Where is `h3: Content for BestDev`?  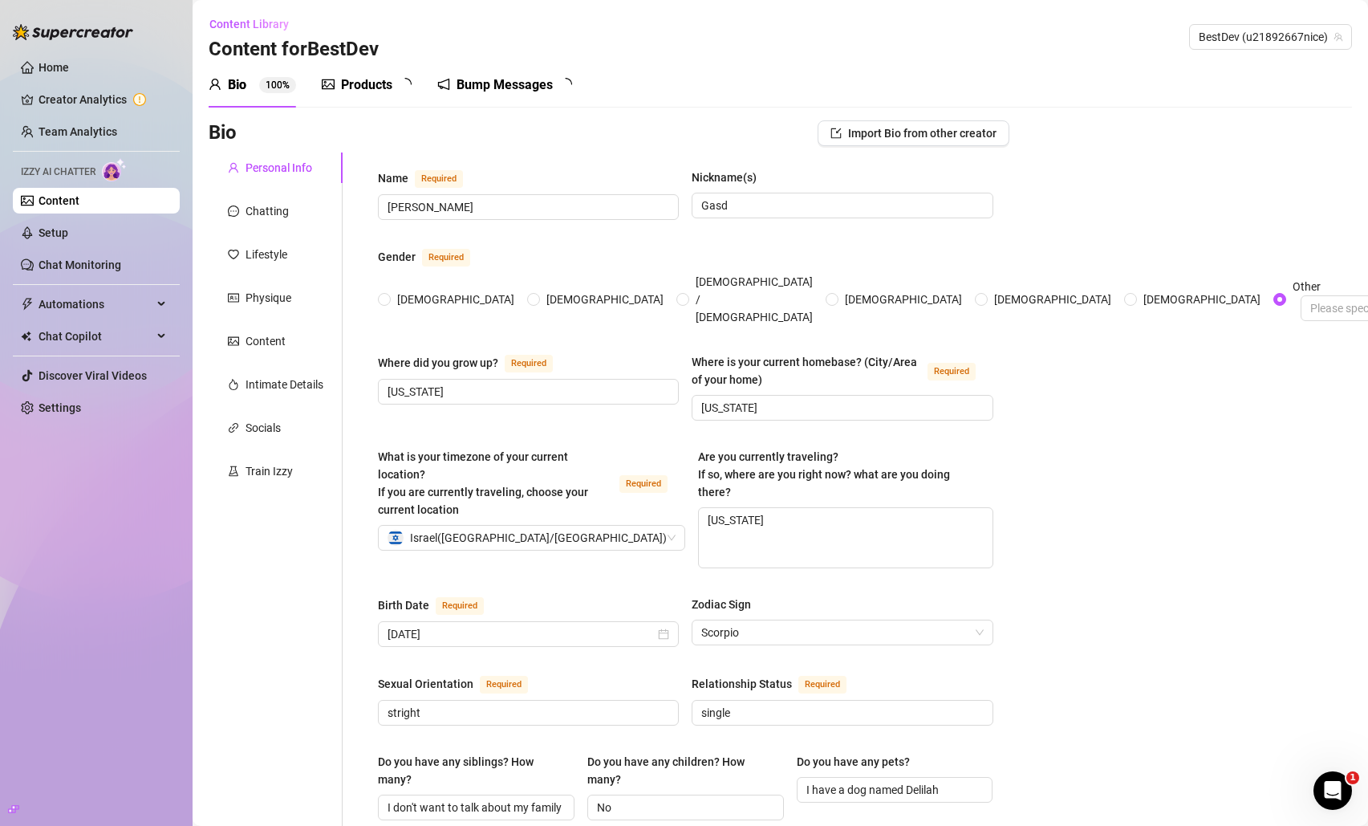
h3: Content for BestDev is located at coordinates (294, 50).